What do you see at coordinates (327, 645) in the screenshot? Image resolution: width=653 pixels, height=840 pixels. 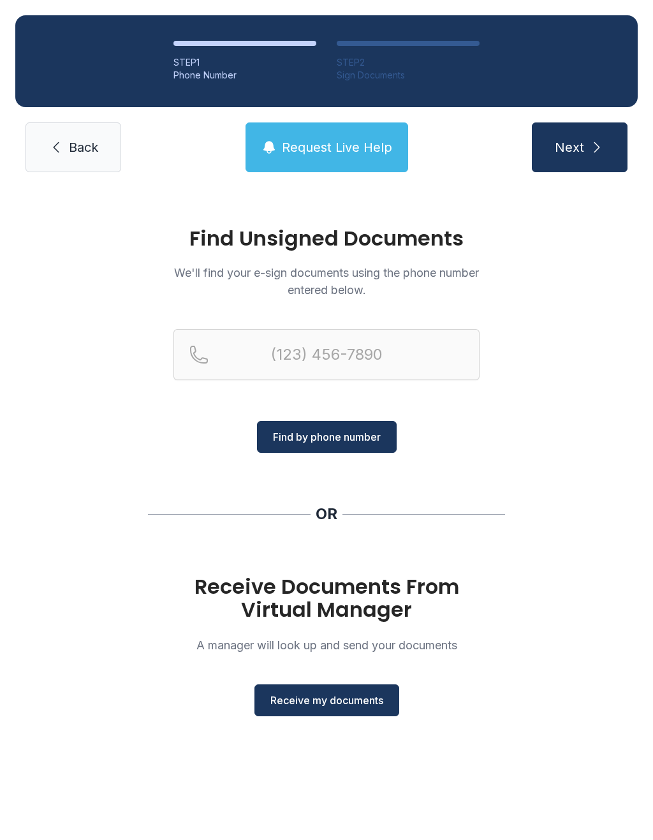 I see `p: A manager will look up and send your documents` at bounding box center [327, 645].